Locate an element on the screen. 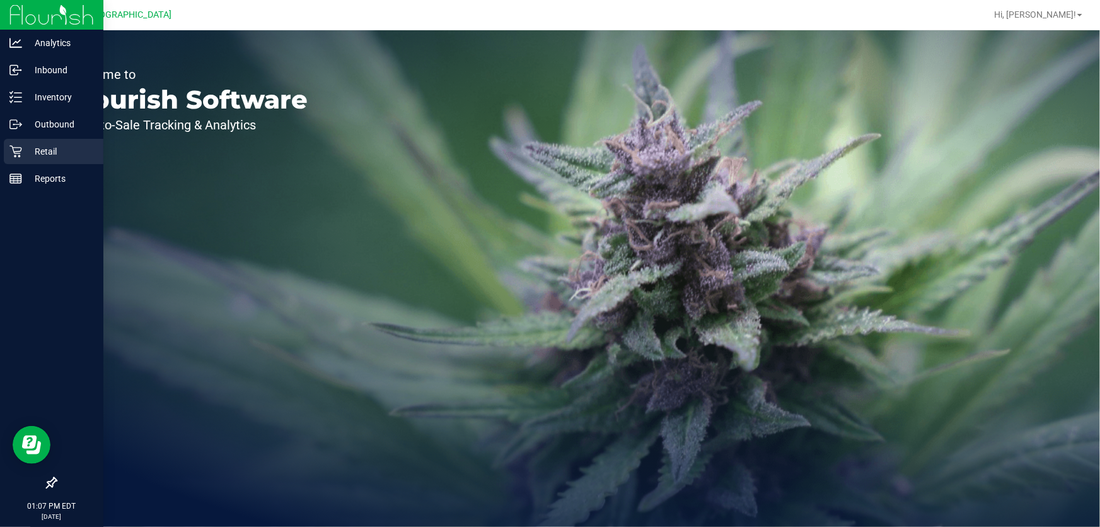 Image resolution: width=1100 pixels, height=527 pixels. p: 01:07 PM EDT is located at coordinates (52, 506).